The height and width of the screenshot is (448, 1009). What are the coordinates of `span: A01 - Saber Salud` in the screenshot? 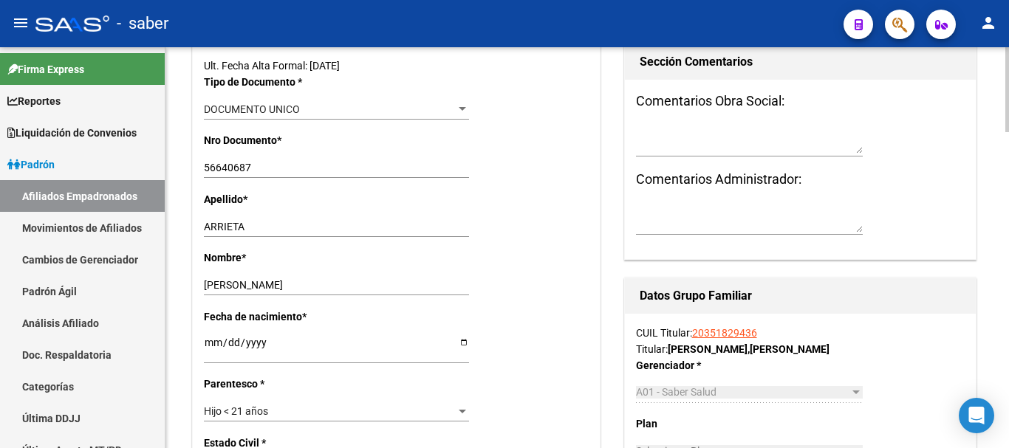 It's located at (676, 392).